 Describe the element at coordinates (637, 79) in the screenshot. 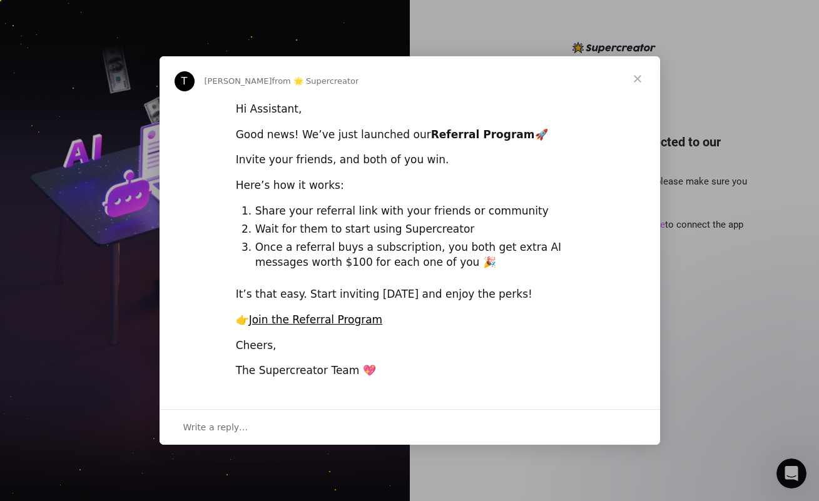

I see `span: Close` at that location.